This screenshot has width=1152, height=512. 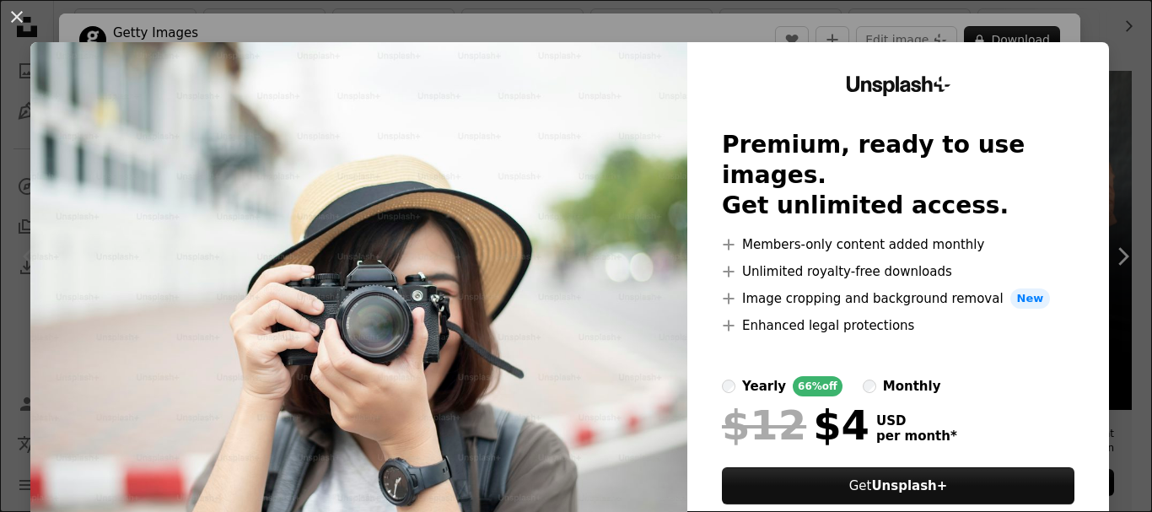 I want to click on span: per month *, so click(x=916, y=436).